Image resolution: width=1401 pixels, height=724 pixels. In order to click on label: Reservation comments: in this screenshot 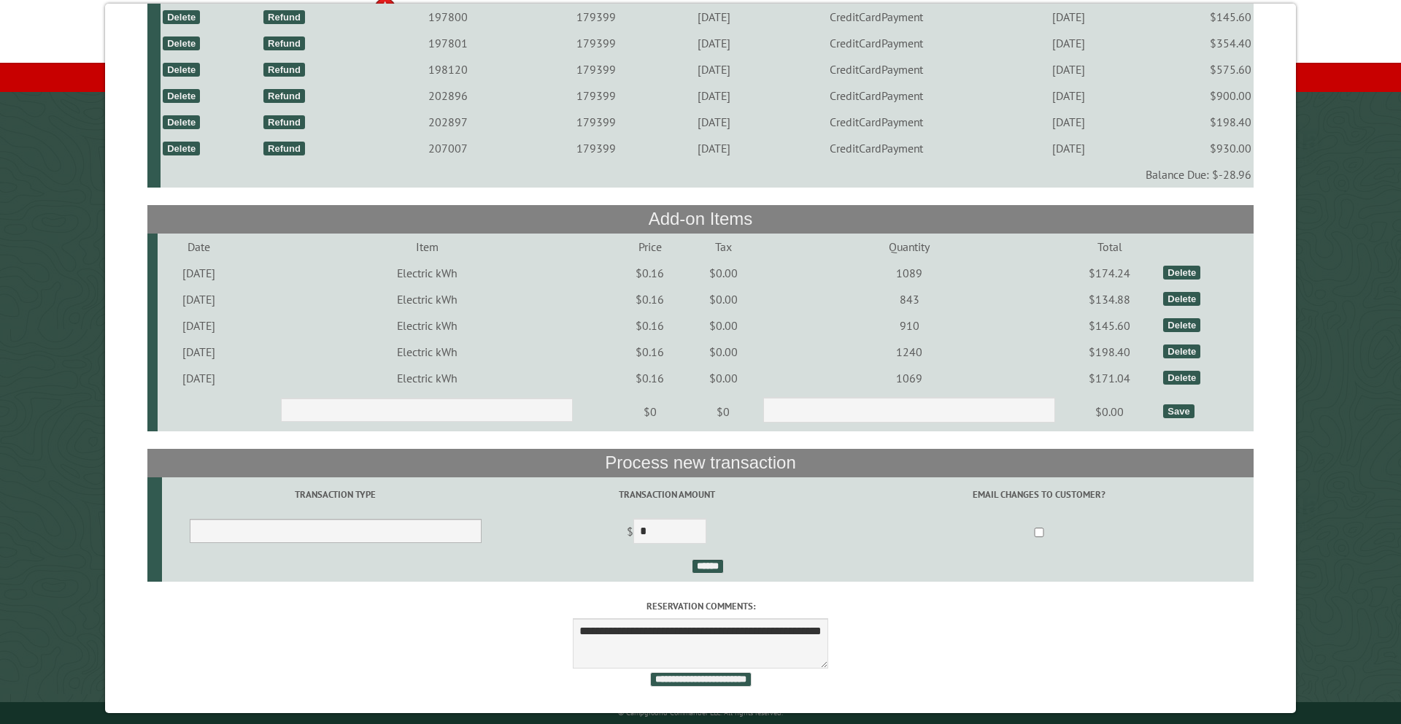, I will do `click(701, 606)`.